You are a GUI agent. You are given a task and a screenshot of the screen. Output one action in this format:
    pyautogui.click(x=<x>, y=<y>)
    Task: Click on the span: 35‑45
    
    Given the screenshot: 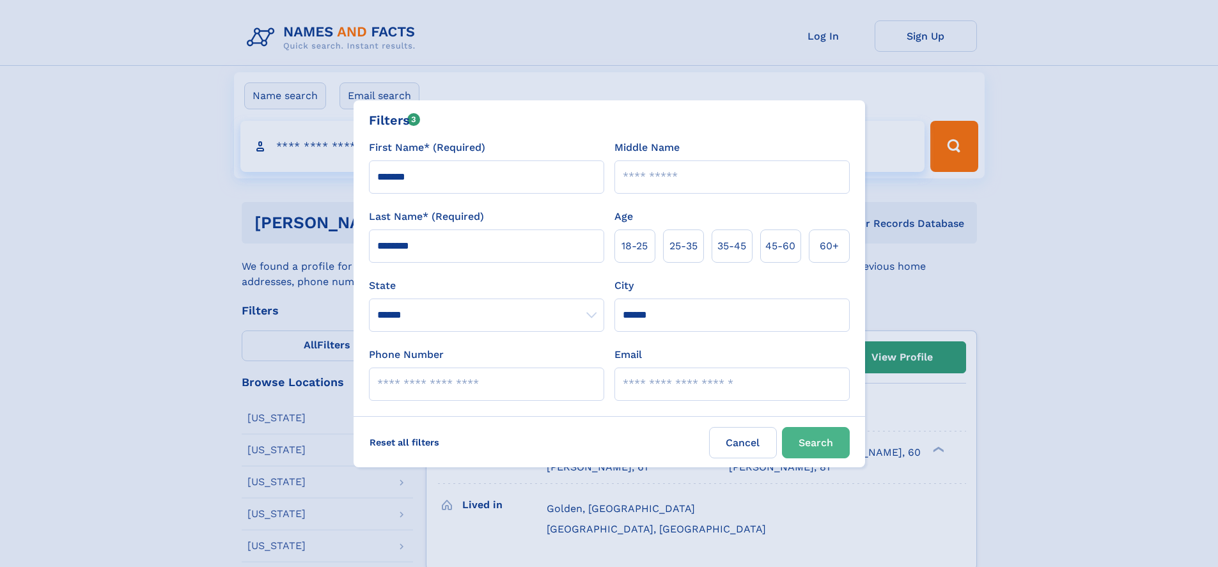 What is the action you would take?
    pyautogui.click(x=731, y=246)
    